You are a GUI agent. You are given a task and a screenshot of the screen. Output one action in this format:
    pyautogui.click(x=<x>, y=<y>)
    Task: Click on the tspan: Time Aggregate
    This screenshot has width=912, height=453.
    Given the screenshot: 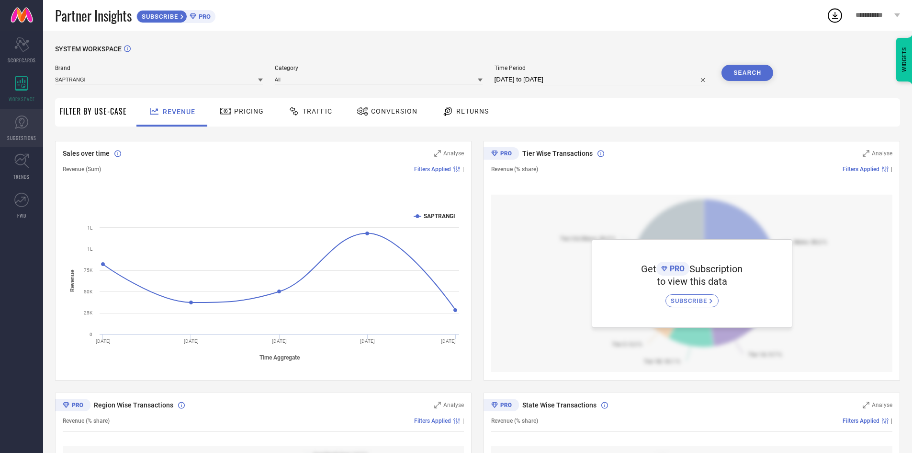 What is the action you would take?
    pyautogui.click(x=280, y=357)
    